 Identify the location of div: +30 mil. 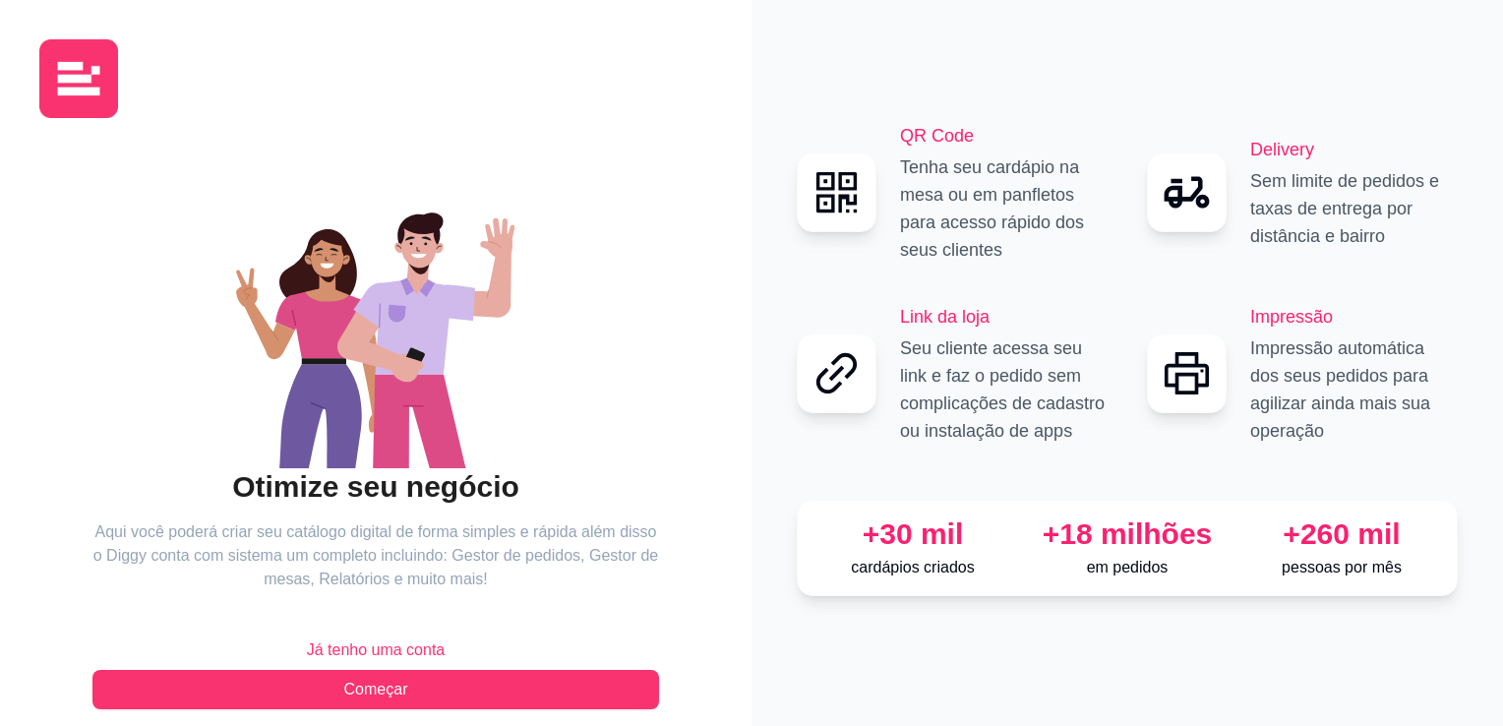
(913, 534).